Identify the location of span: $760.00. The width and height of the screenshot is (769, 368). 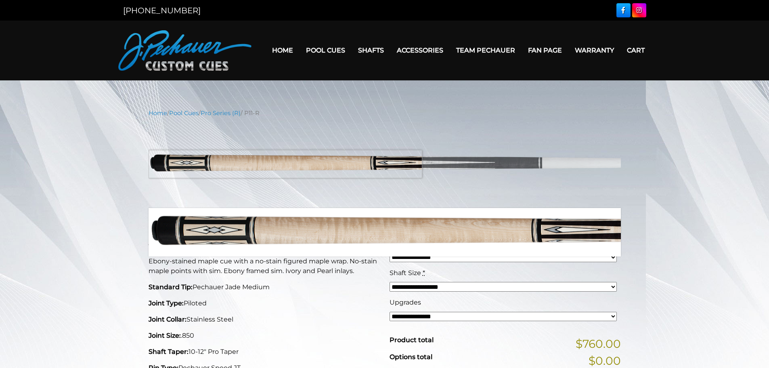
(599, 344).